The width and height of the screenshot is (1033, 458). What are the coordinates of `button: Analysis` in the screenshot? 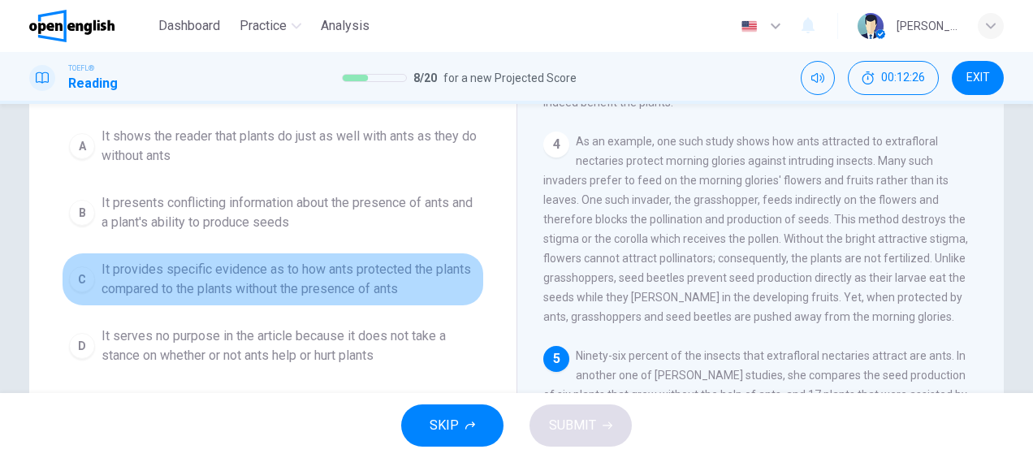 It's located at (345, 26).